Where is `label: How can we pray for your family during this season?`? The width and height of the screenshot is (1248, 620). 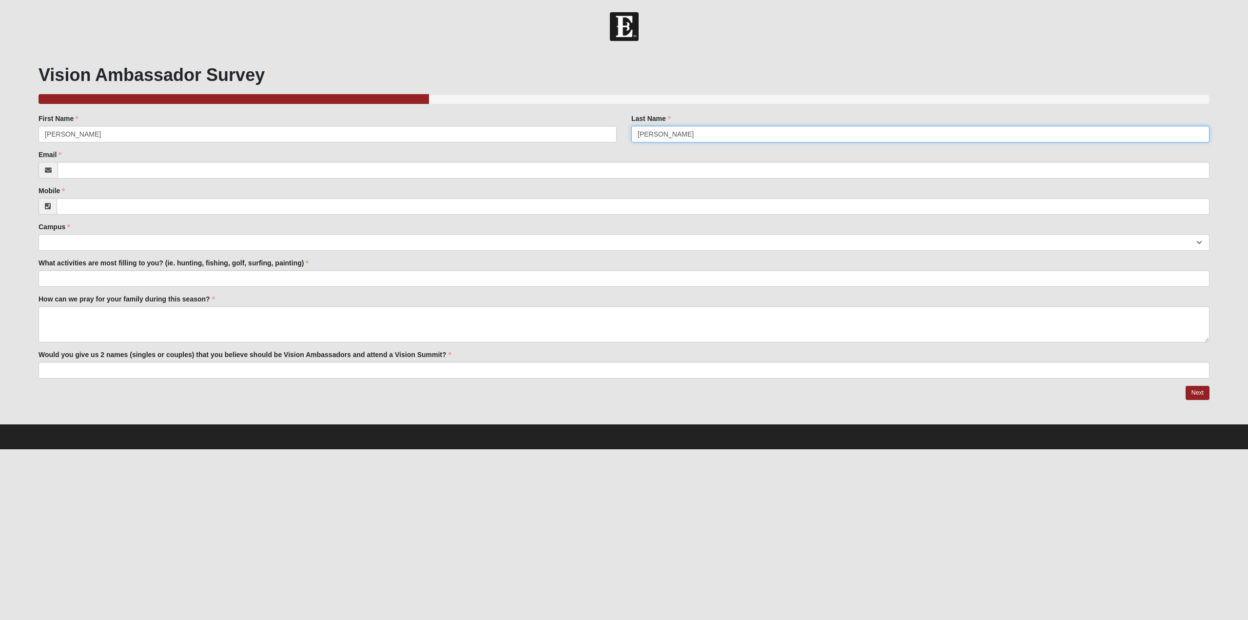 label: How can we pray for your family during this season? is located at coordinates (127, 299).